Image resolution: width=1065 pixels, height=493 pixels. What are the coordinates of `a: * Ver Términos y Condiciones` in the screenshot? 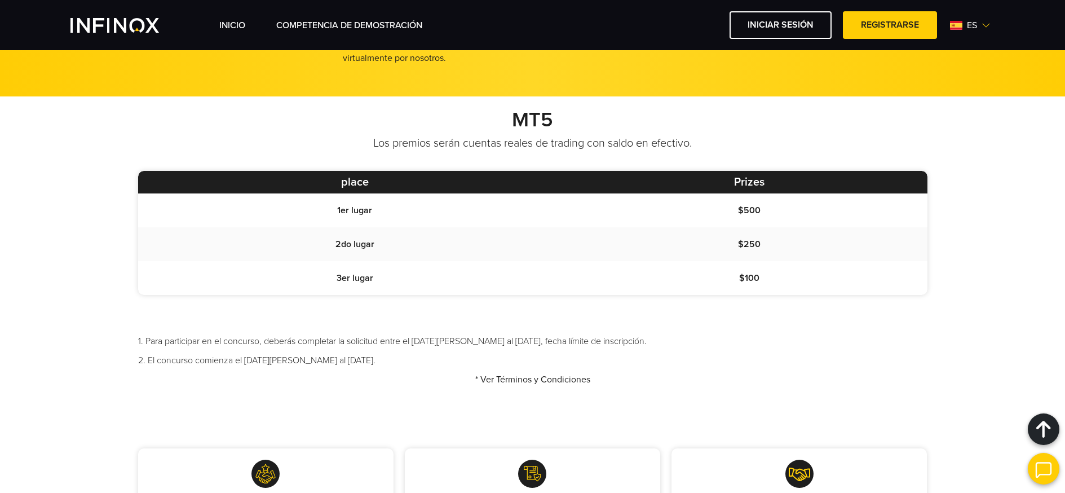 It's located at (533, 379).